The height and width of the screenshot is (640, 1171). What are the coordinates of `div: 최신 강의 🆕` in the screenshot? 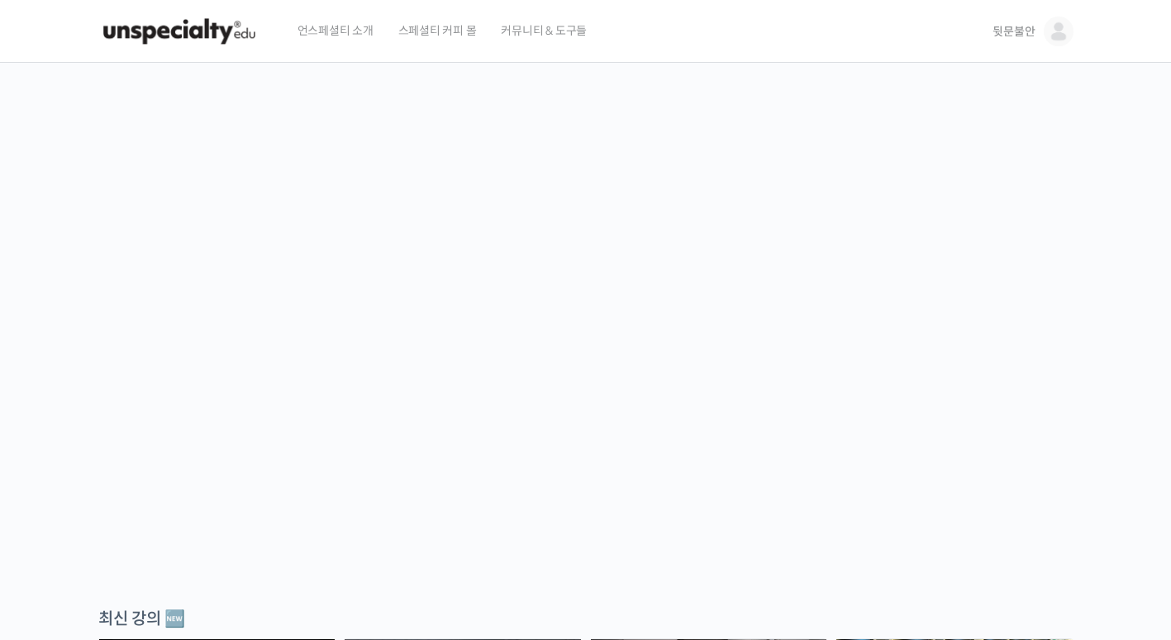 It's located at (586, 618).